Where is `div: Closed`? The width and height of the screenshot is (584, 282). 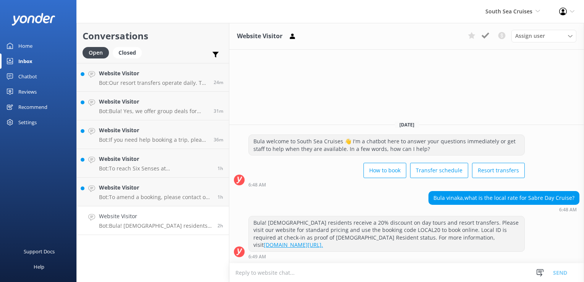 div: Closed is located at coordinates (127, 53).